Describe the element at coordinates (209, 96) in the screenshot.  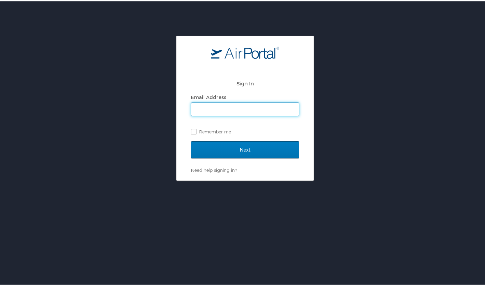
I see `label: Email Address` at that location.